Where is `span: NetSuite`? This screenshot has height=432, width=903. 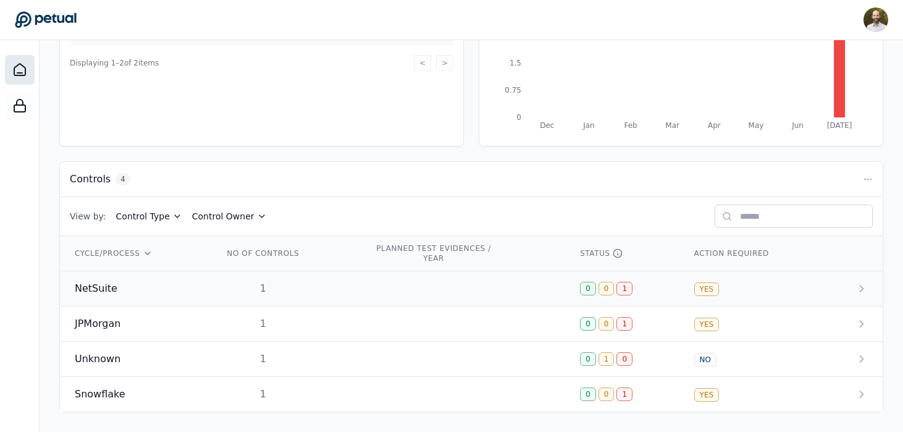 span: NetSuite is located at coordinates (96, 289).